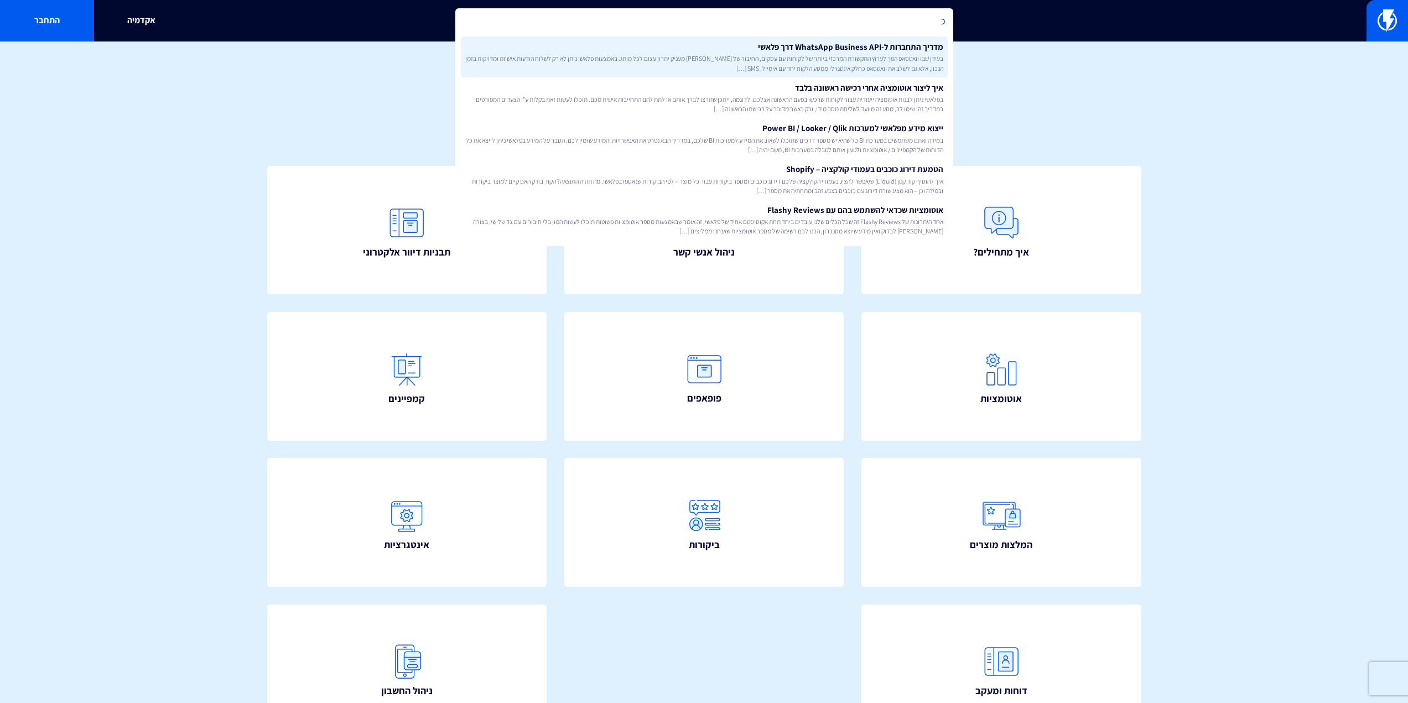 Image resolution: width=1408 pixels, height=703 pixels. Describe the element at coordinates (1001, 230) in the screenshot. I see `a: איך מתחילים?` at that location.